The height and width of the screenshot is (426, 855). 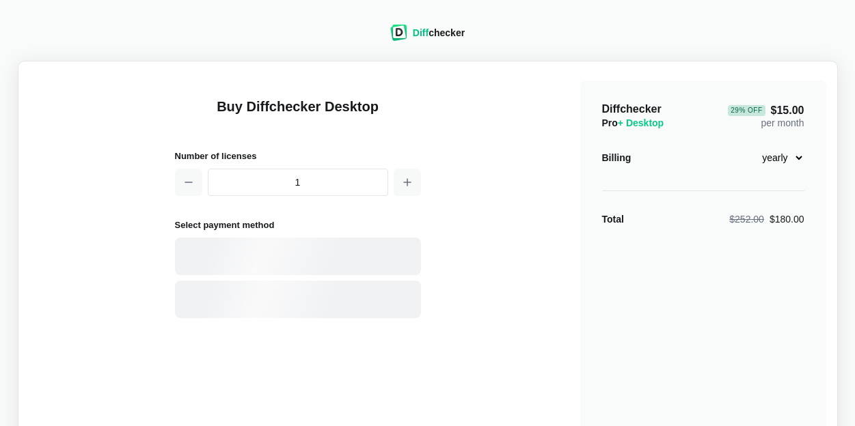 What do you see at coordinates (398, 33) in the screenshot?
I see `img: Diffchecker logo` at bounding box center [398, 33].